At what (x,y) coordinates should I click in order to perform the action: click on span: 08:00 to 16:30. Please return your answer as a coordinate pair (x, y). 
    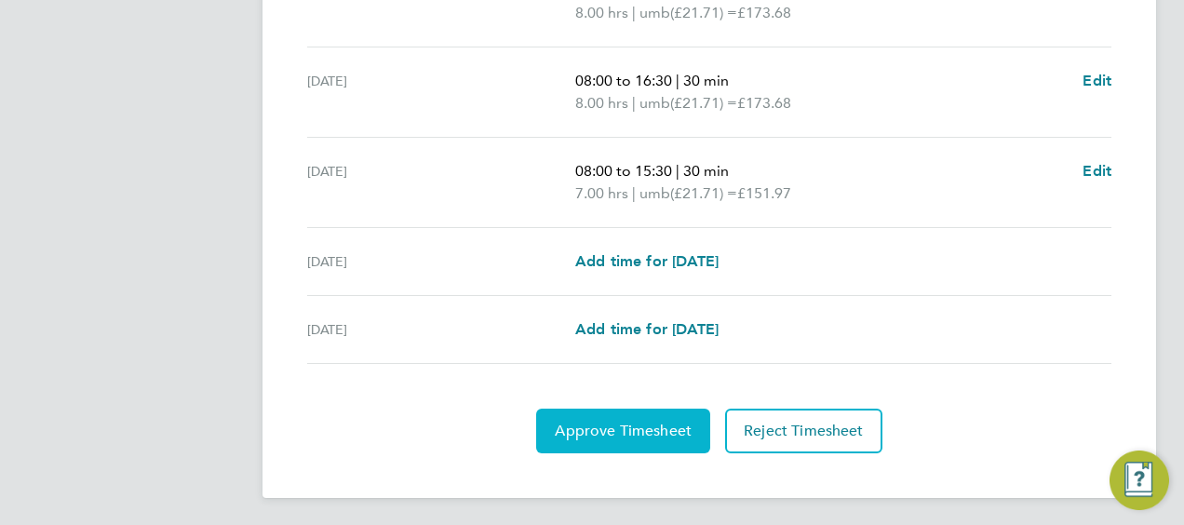
    Looking at the image, I should click on (624, 80).